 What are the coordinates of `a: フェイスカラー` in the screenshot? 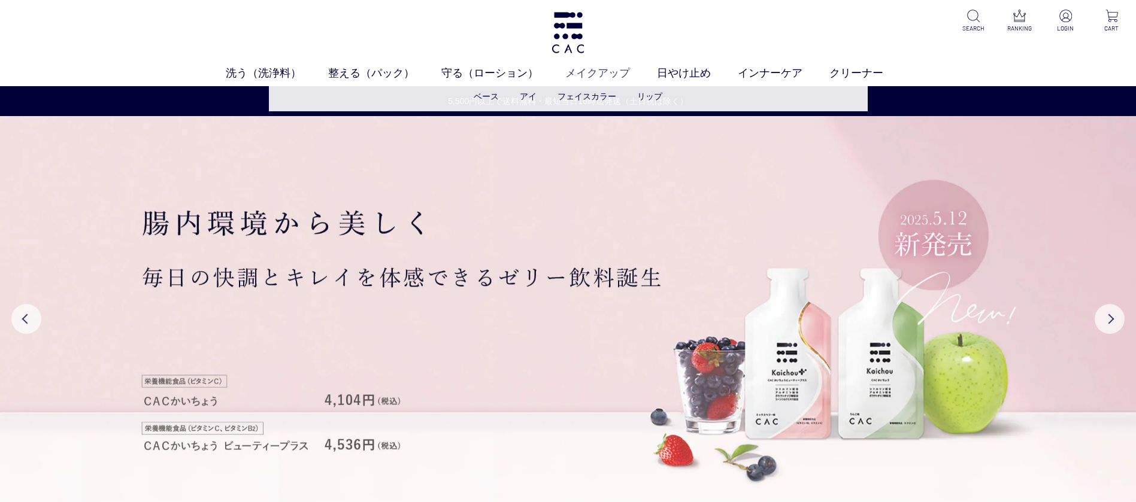 It's located at (587, 96).